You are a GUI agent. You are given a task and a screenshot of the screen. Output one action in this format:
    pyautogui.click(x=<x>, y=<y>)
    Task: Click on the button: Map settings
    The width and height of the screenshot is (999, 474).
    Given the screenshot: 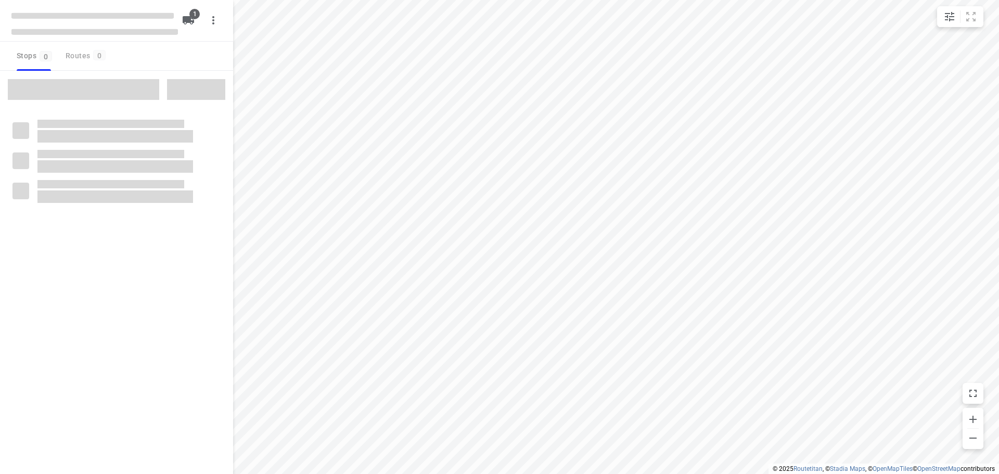 What is the action you would take?
    pyautogui.click(x=950, y=17)
    